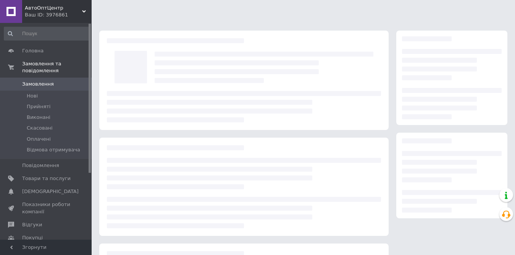 This screenshot has width=515, height=255. What do you see at coordinates (58, 15) in the screenshot?
I see `div: Ваш ID: 3976861` at bounding box center [58, 15].